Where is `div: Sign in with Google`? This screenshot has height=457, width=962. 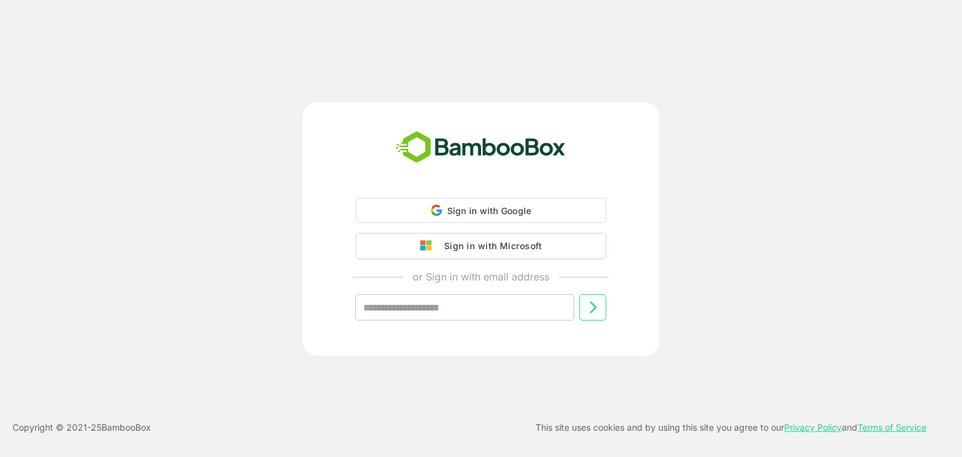 div: Sign in with Google is located at coordinates (481, 210).